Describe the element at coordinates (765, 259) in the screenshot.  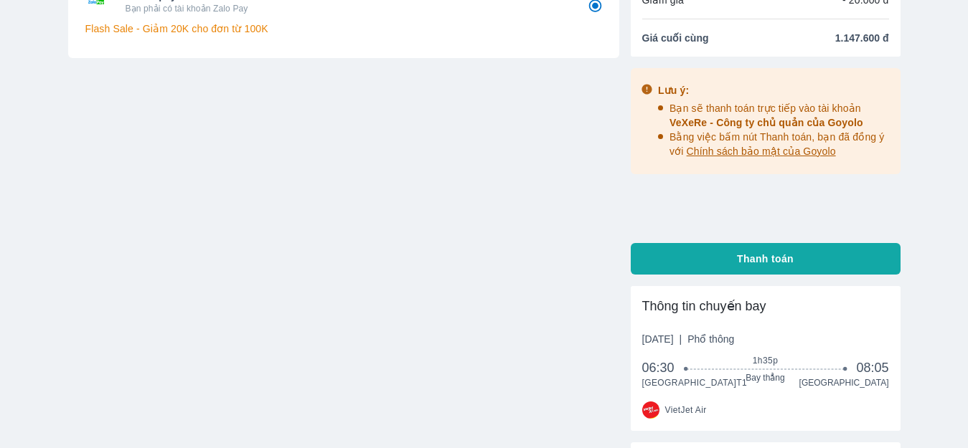
I see `button: Thanh toán` at that location.